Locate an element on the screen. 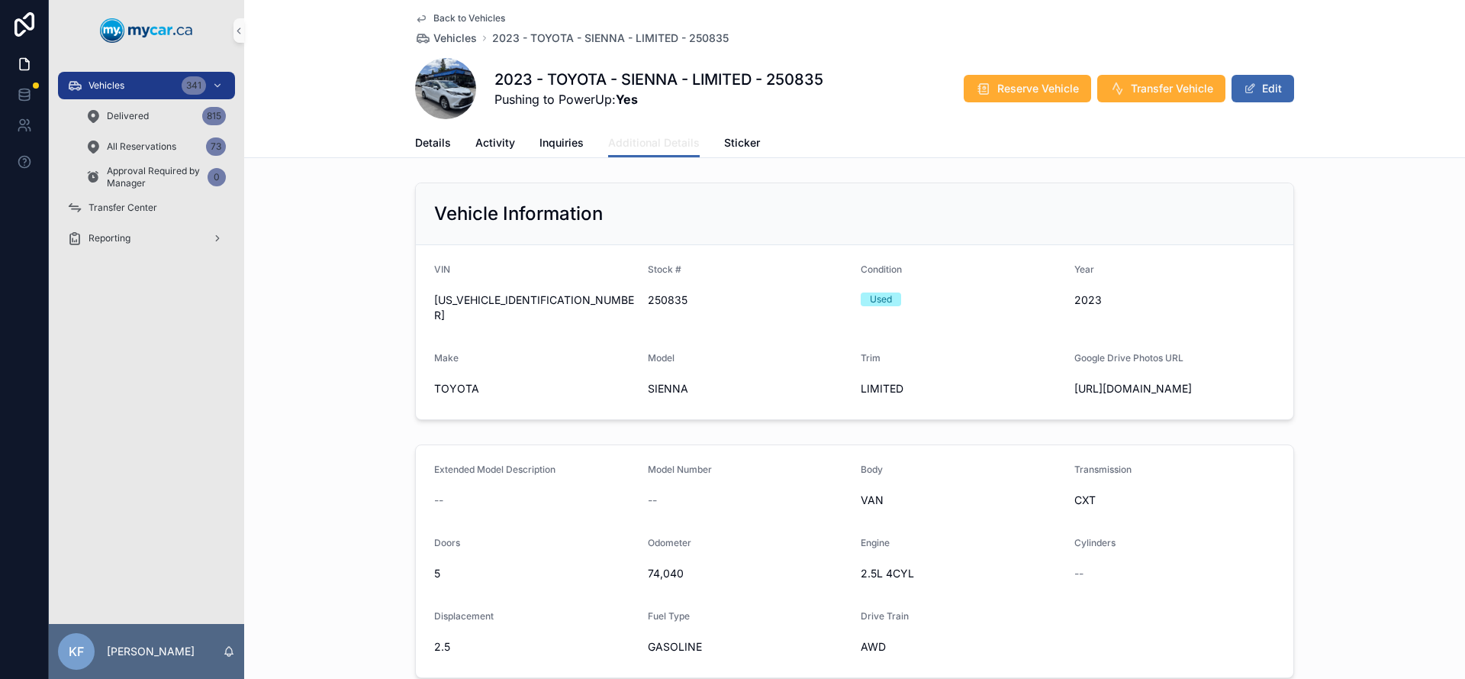  span: Activity is located at coordinates (495, 143).